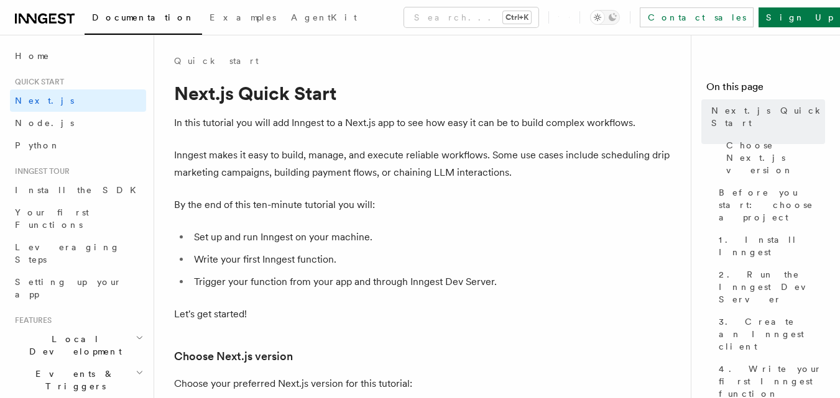 Image resolution: width=840 pixels, height=398 pixels. I want to click on span: AgentKit, so click(324, 17).